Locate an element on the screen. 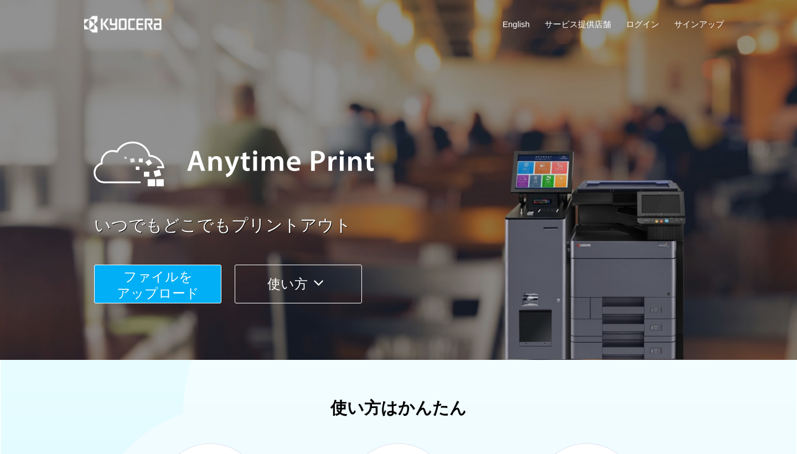 The width and height of the screenshot is (797, 454). button: ファイルを​​アップロード is located at coordinates (158, 284).